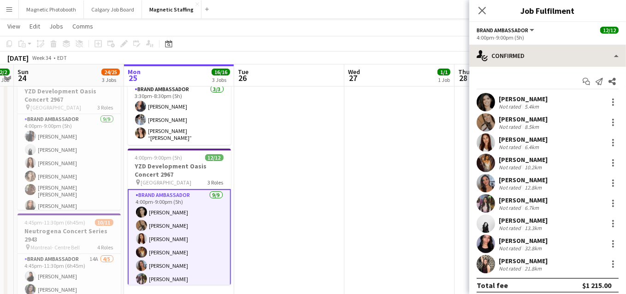  Describe the element at coordinates (82, 26) in the screenshot. I see `span: Comms` at that location.